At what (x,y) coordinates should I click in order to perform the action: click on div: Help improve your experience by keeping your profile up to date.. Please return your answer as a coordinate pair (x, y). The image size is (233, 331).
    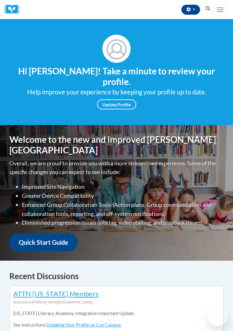
    Looking at the image, I should click on (116, 92).